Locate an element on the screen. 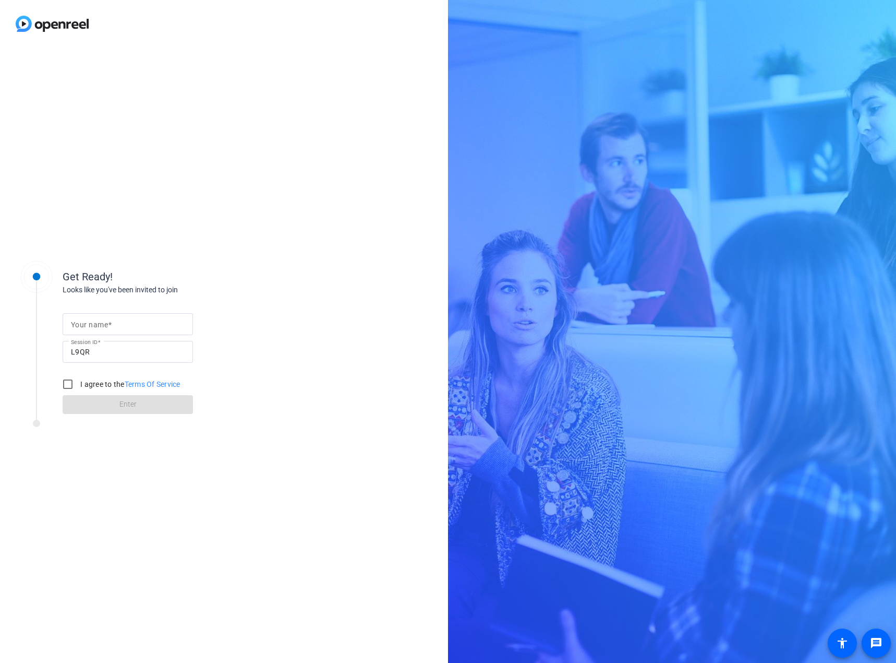  div: Looks like you've been invited to join is located at coordinates (167, 290).